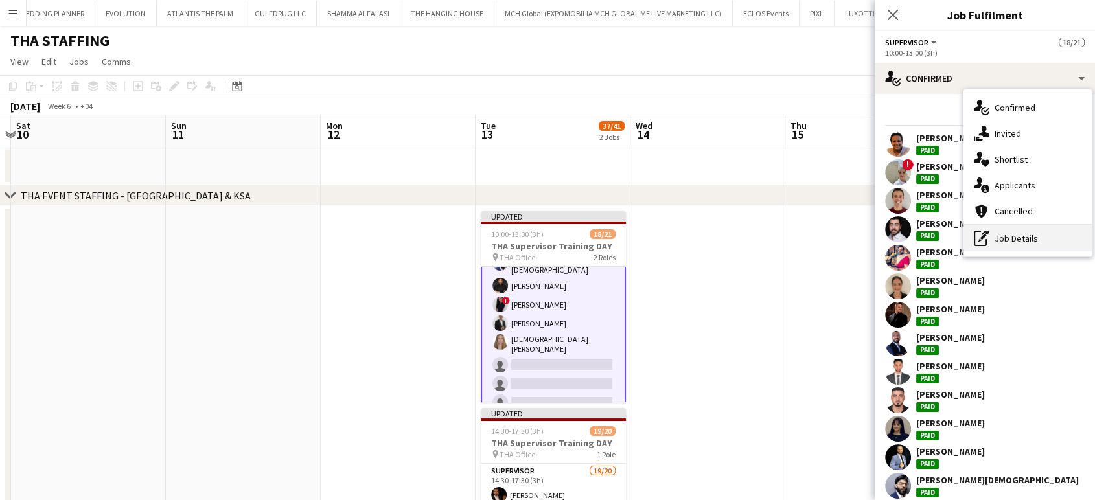  What do you see at coordinates (116, 62) in the screenshot?
I see `span: Comms` at bounding box center [116, 62].